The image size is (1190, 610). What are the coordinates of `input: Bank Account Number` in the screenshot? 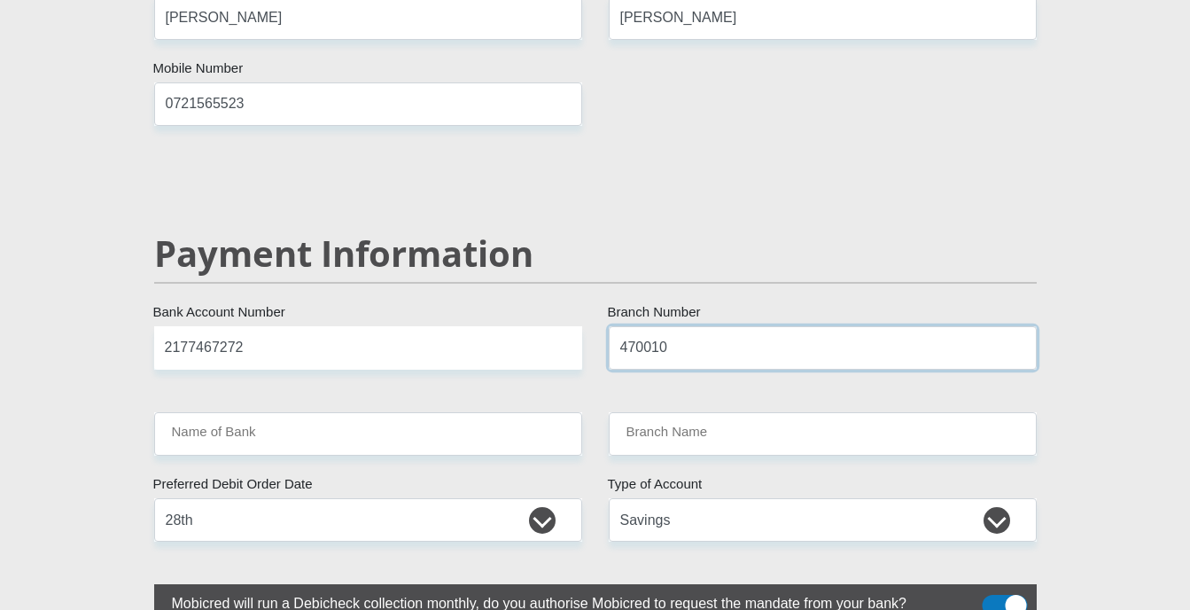 It's located at (368, 347).